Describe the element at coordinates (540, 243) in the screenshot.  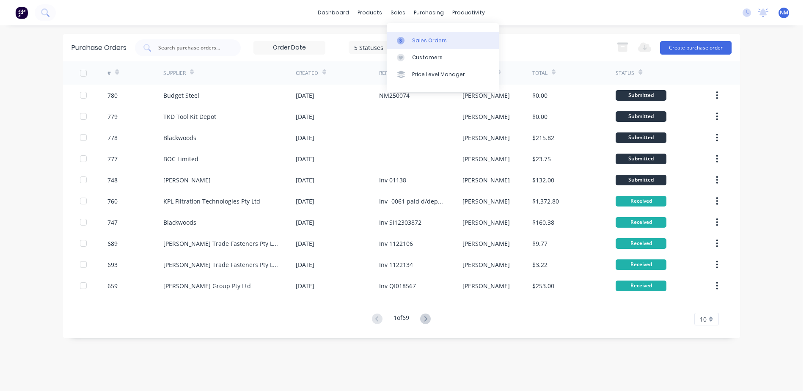
I see `div: $9.77` at that location.